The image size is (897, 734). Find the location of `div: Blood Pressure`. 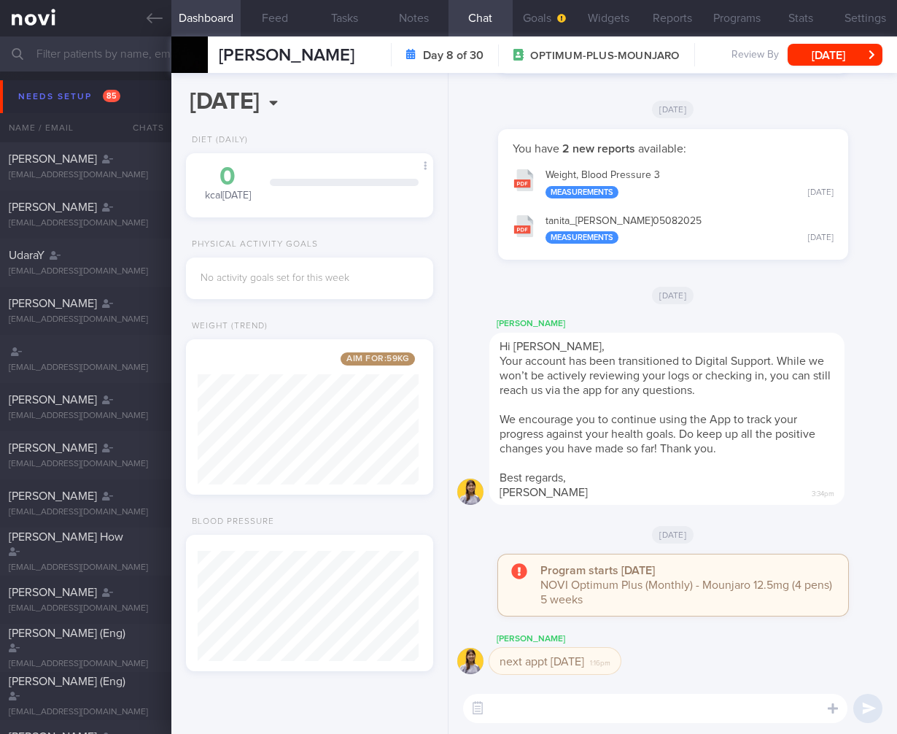

div: Blood Pressure is located at coordinates (230, 522).